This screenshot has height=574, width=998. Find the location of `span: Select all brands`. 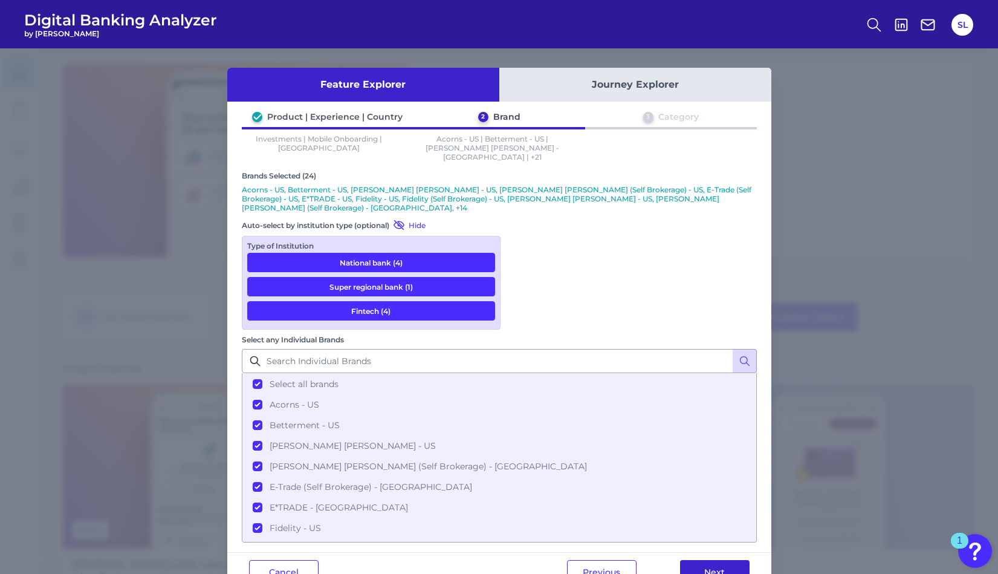

span: Select all brands is located at coordinates (304, 384).